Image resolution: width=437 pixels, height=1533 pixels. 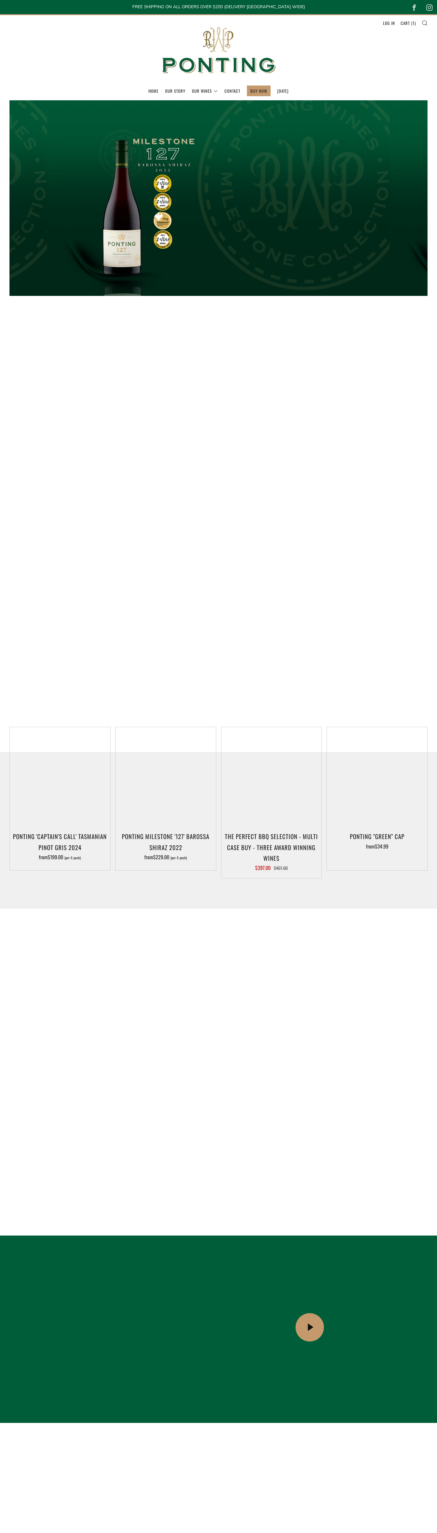 I want to click on a: BUY NOW, so click(x=258, y=91).